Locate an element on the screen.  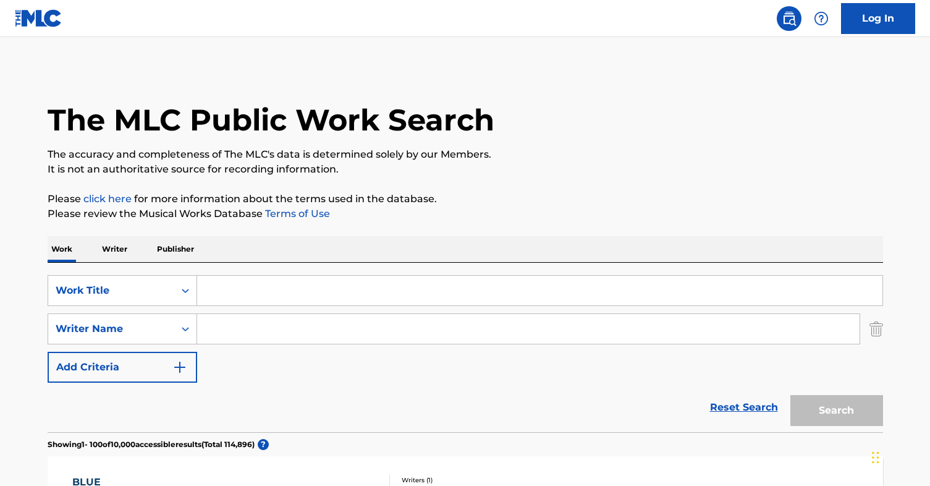
a: Public Search is located at coordinates (789, 19).